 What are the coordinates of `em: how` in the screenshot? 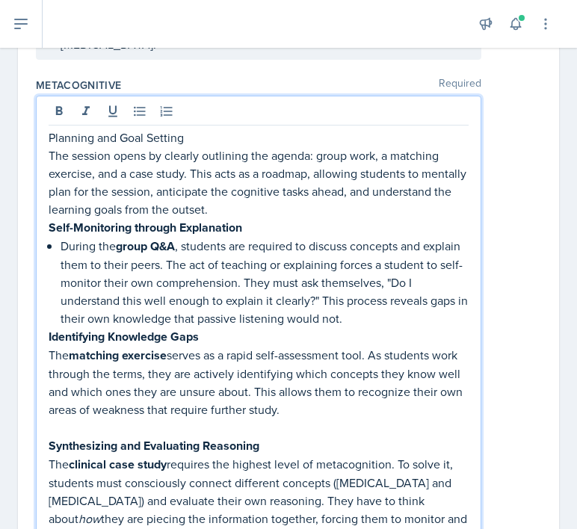 It's located at (90, 519).